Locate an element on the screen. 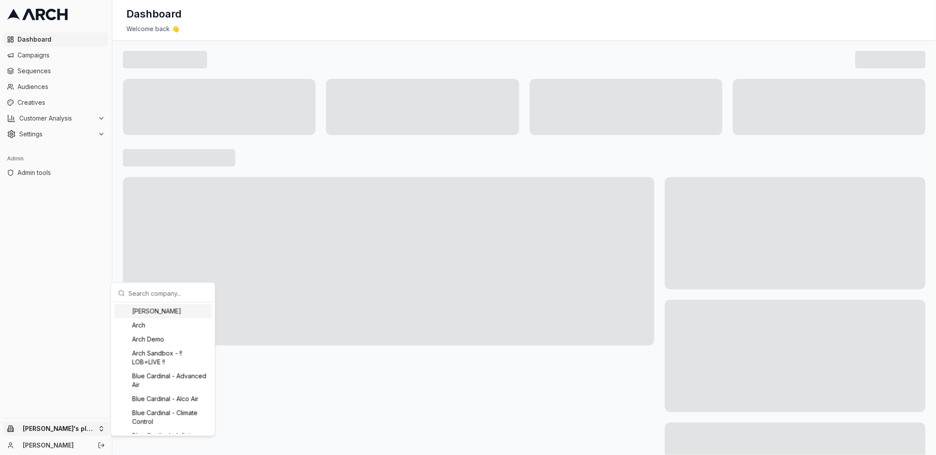 The width and height of the screenshot is (936, 455). div: Blue Cardinal - Climate Control is located at coordinates (163, 418).